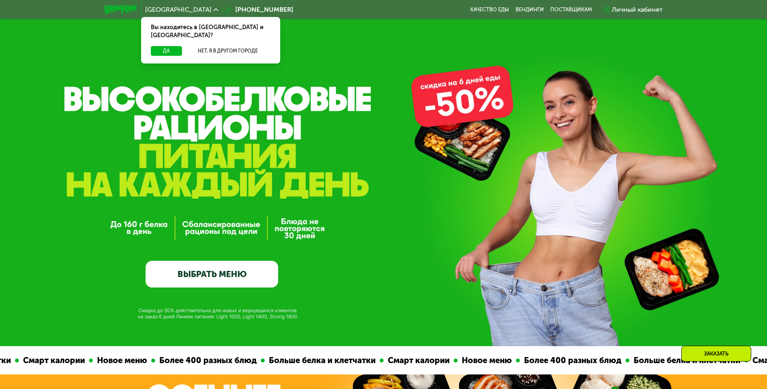  Describe the element at coordinates (228, 51) in the screenshot. I see `button: Нет, я в другом городе` at that location.